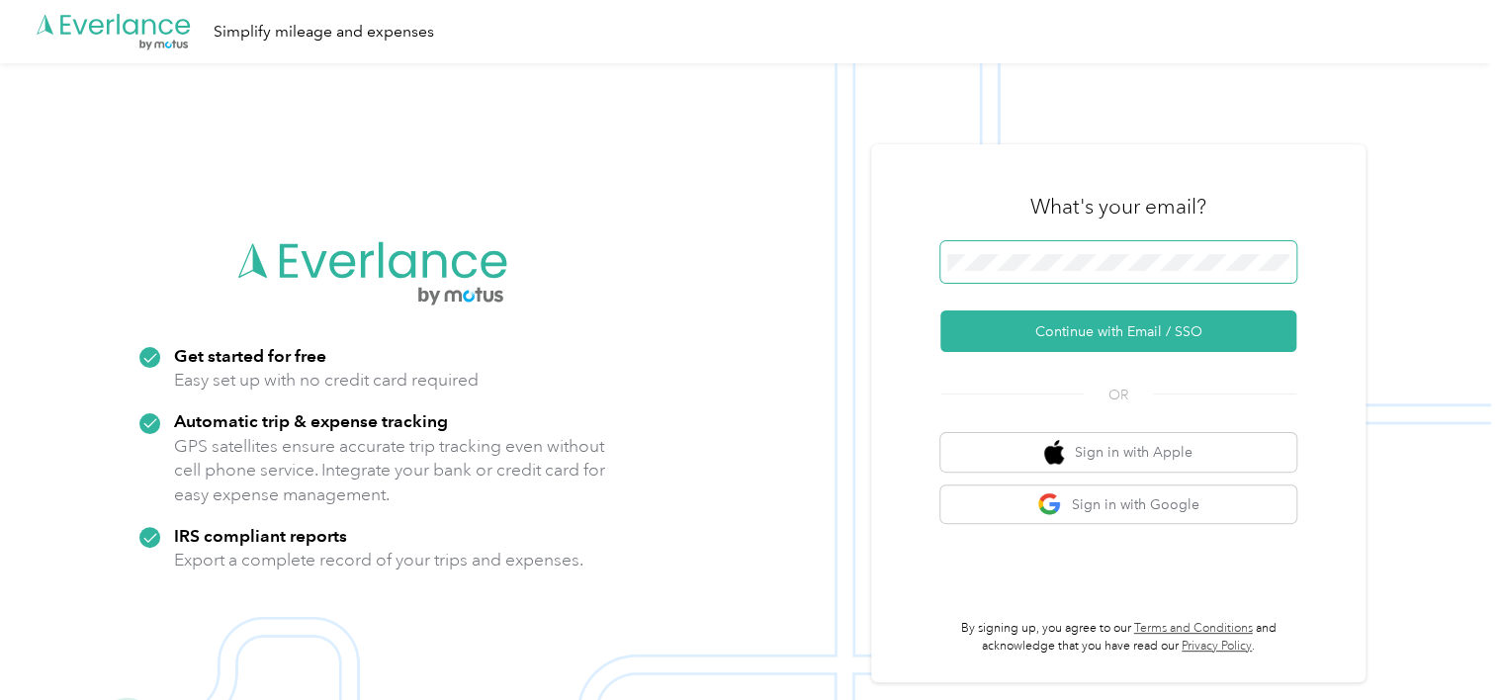  Describe the element at coordinates (311, 420) in the screenshot. I see `strong: Automatic trip & expense tracking` at that location.